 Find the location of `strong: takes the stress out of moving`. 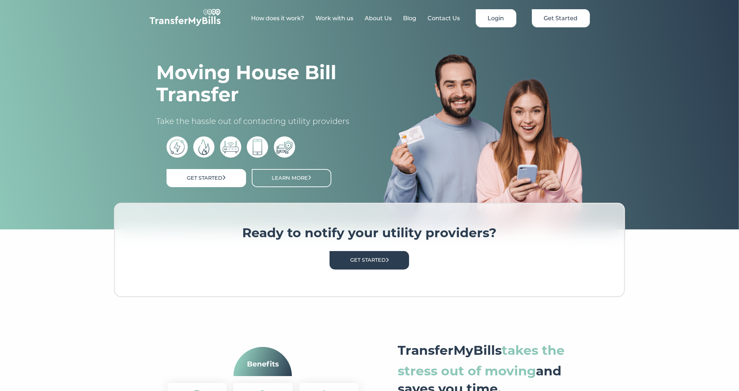

strong: takes the stress out of moving is located at coordinates (481, 360).